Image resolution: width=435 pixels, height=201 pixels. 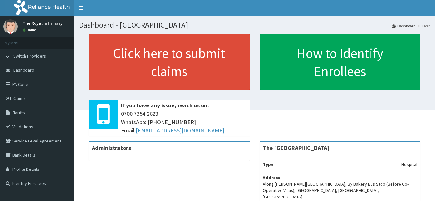 What do you see at coordinates (409, 165) in the screenshot?
I see `p: Hospital` at bounding box center [409, 165].